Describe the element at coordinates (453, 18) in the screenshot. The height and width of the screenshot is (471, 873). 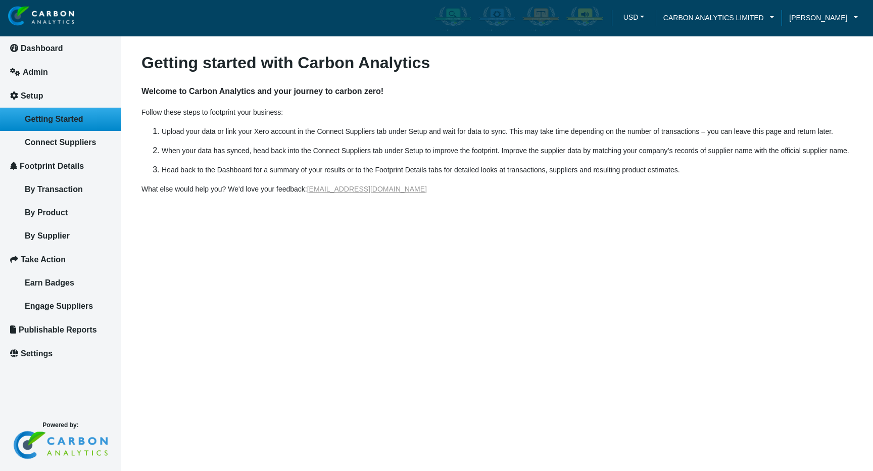
I see `div: Carbon Aware` at that location.